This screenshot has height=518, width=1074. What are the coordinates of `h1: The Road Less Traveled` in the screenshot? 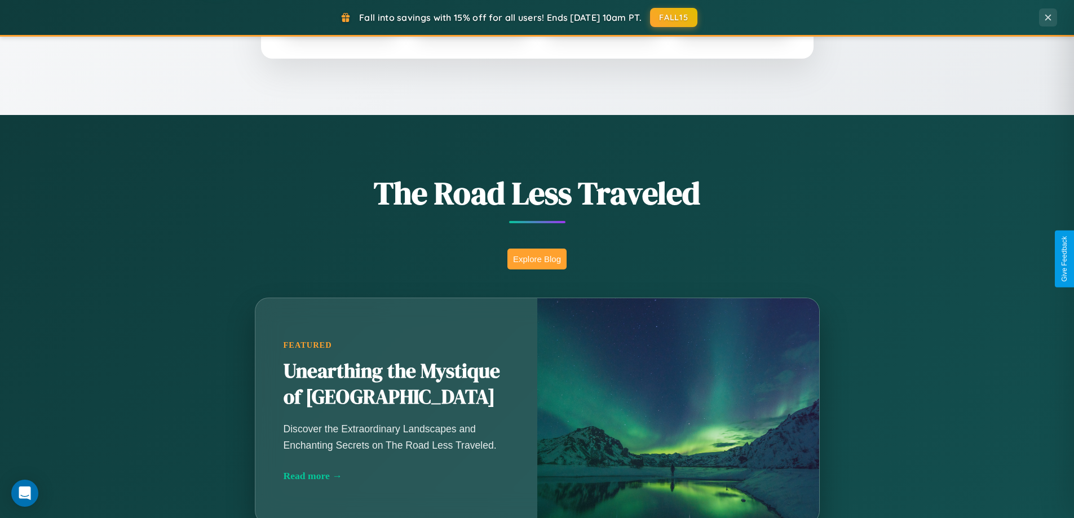 It's located at (537, 193).